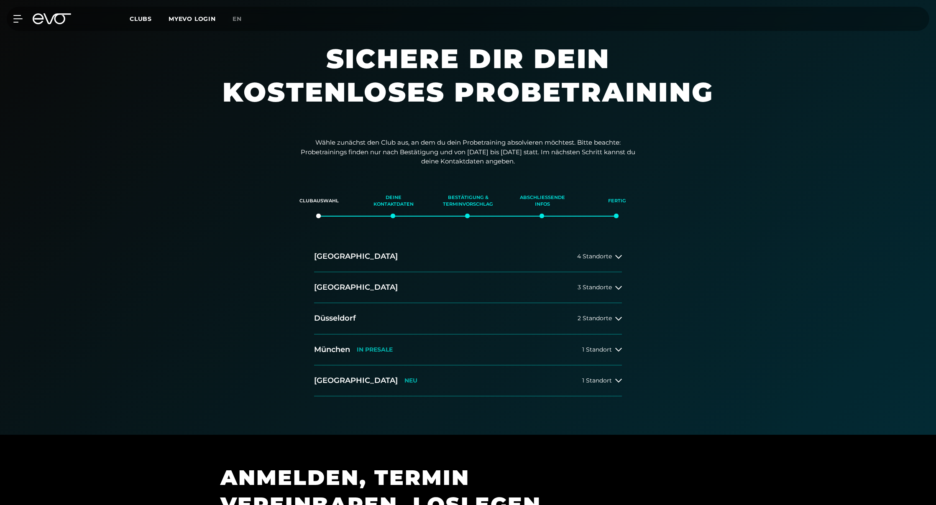 The width and height of the screenshot is (936, 505). I want to click on a: Clubs, so click(149, 18).